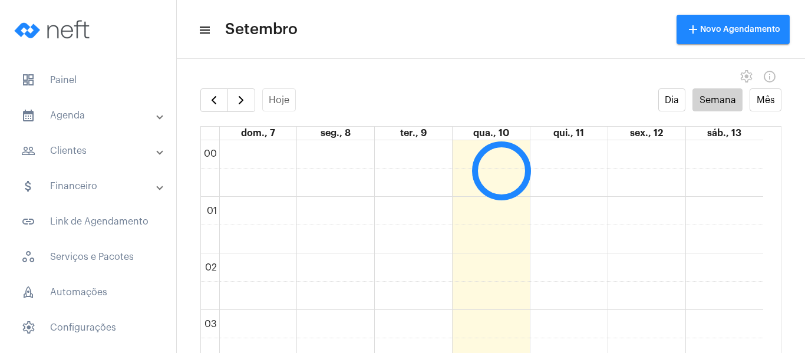  What do you see at coordinates (211, 267) in the screenshot?
I see `div: 02` at bounding box center [211, 267].